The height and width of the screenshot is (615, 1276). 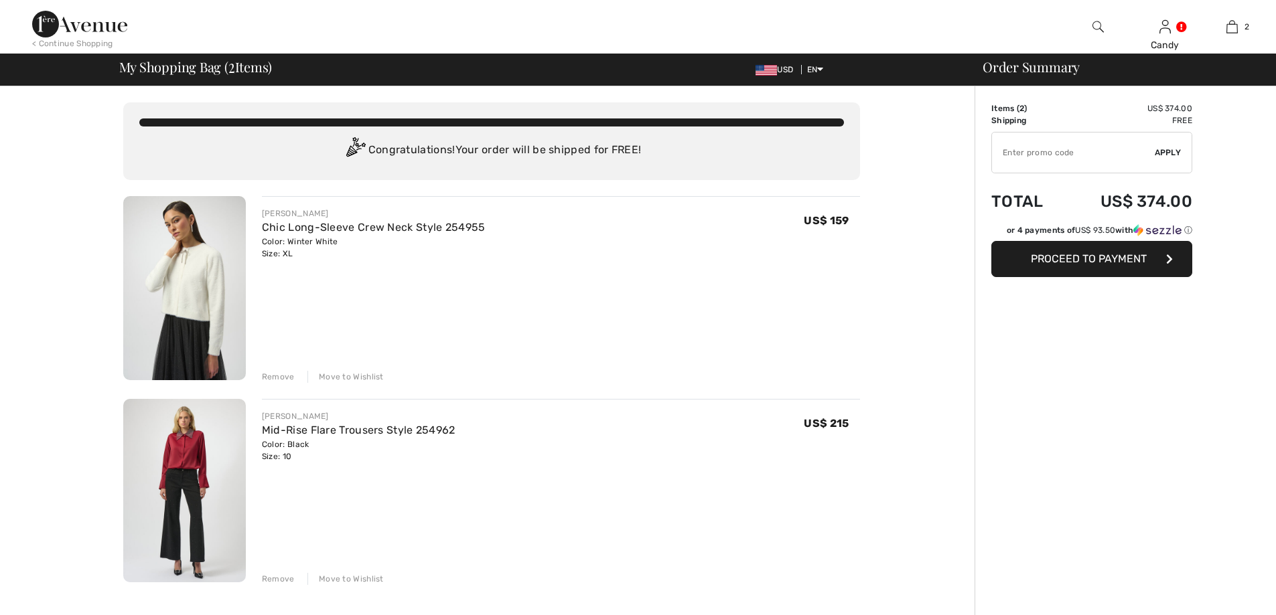 What do you see at coordinates (1088, 258) in the screenshot?
I see `span: Proceed to Payment` at bounding box center [1088, 258].